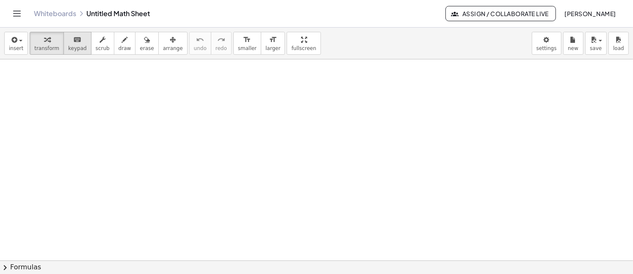 The width and height of the screenshot is (633, 274). Describe the element at coordinates (147, 43) in the screenshot. I see `button: erase` at that location.